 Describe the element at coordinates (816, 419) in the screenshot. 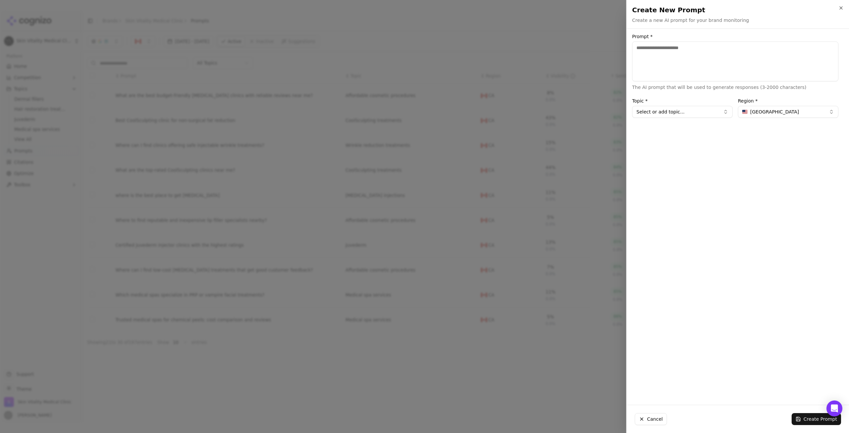

I see `button: Create Prompt` at that location.